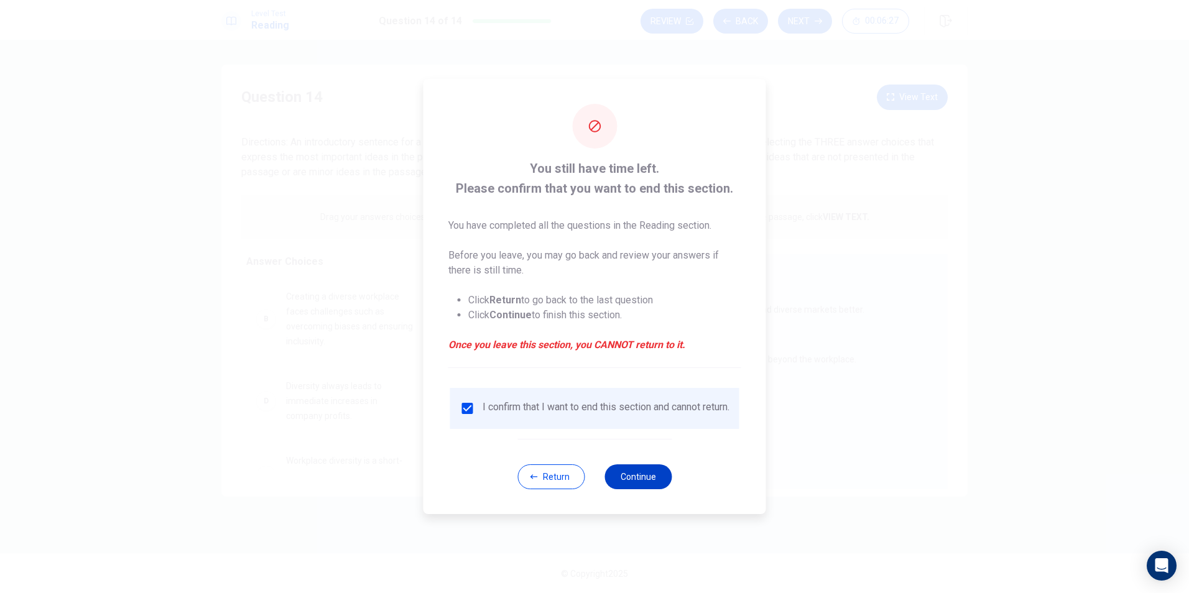 The image size is (1189, 593). I want to click on button: Continue, so click(638, 477).